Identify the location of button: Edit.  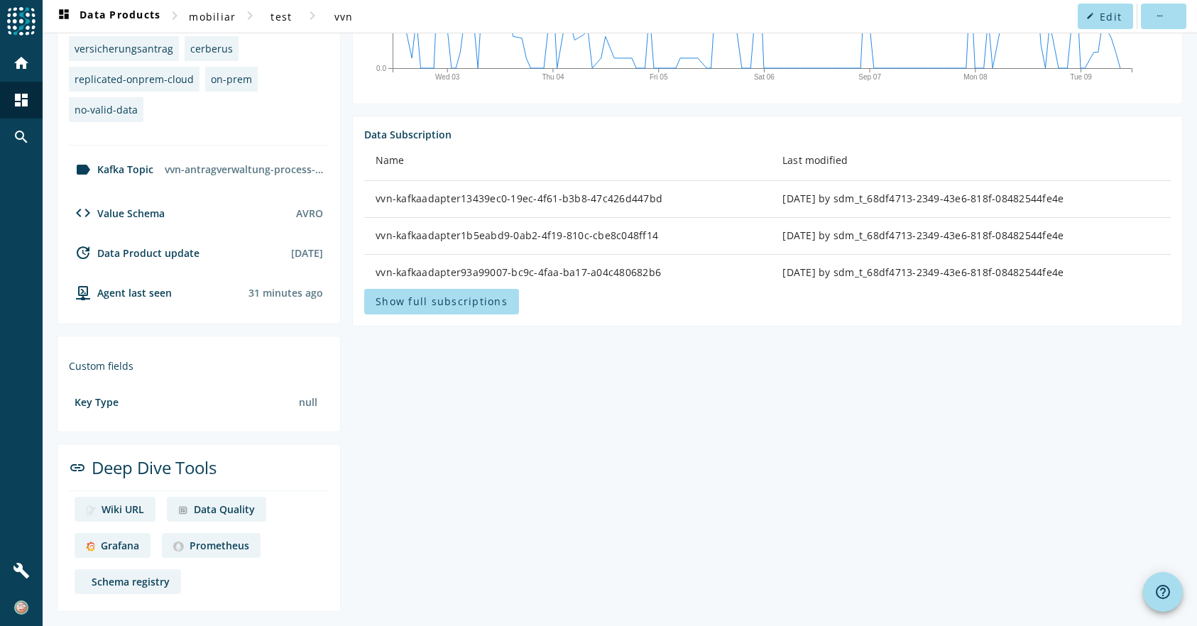
(1105, 16).